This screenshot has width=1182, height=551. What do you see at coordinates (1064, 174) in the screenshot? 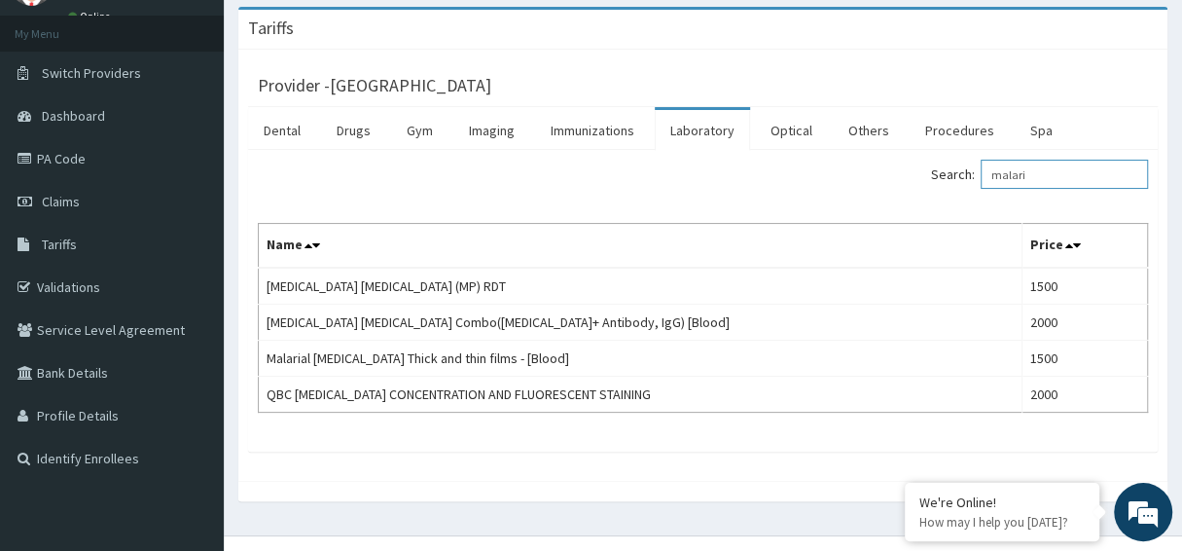
I see `input: Search:` at bounding box center [1064, 174].